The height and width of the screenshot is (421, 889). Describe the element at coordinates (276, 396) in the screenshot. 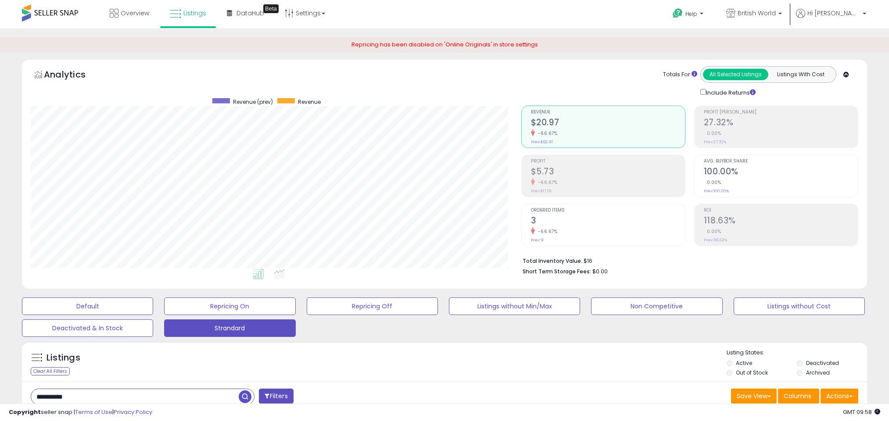

I see `button: Filters` at that location.